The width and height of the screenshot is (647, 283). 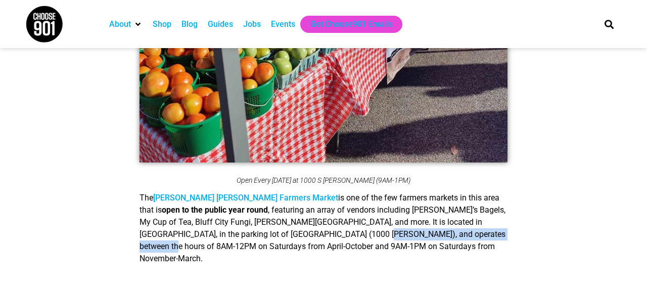 What do you see at coordinates (239, 197) in the screenshot?
I see `span: The` at bounding box center [239, 197].